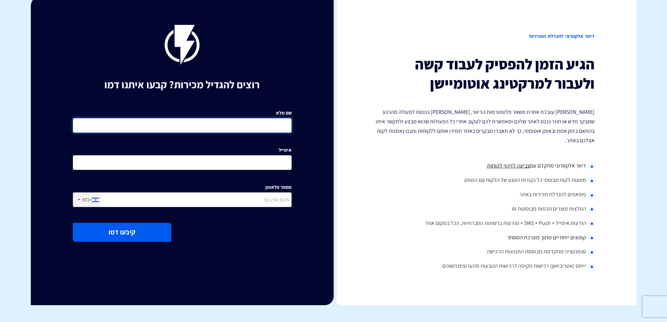 The height and width of the screenshot is (322, 667). What do you see at coordinates (485, 74) in the screenshot?
I see `h3: הגיע הזמן להפסיק לעבוד קשה ולעבור למרקטינג אוטומיישן` at bounding box center [485, 74].